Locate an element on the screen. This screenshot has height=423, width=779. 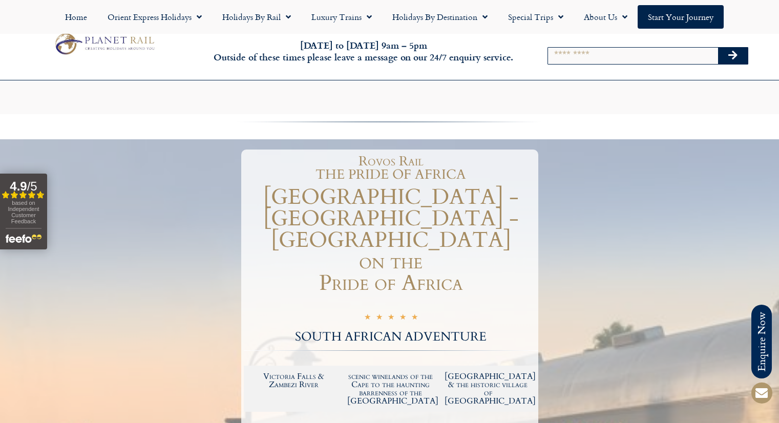
button: Search is located at coordinates (732, 56).